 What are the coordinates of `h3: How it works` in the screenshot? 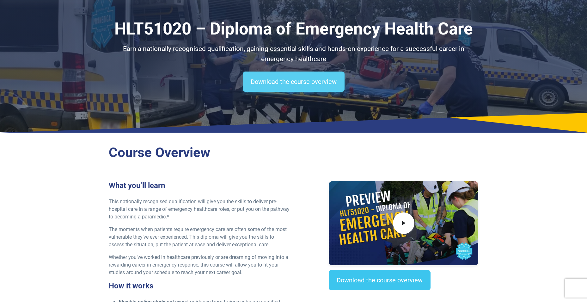 It's located at (199, 286).